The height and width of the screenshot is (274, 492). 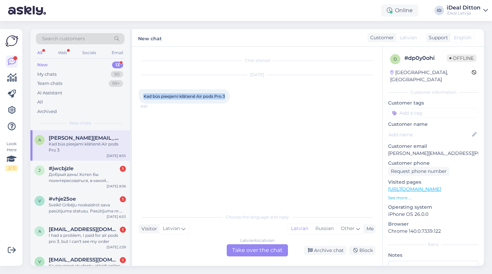 I want to click on span: Kad būs pieejami klātienē Air pods Pro 3, so click(x=184, y=96).